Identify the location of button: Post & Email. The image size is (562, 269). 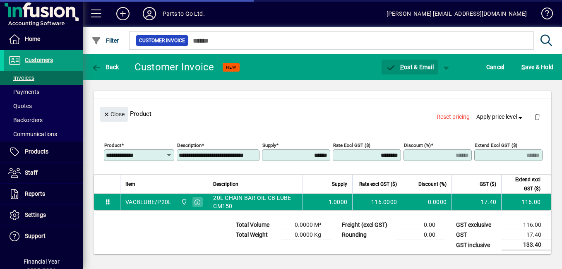
(409, 67).